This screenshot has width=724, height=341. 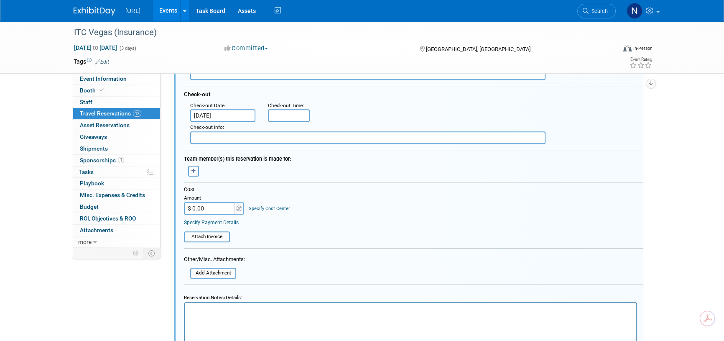 What do you see at coordinates (102, 160) in the screenshot?
I see `span: Sponsorships` at bounding box center [102, 160].